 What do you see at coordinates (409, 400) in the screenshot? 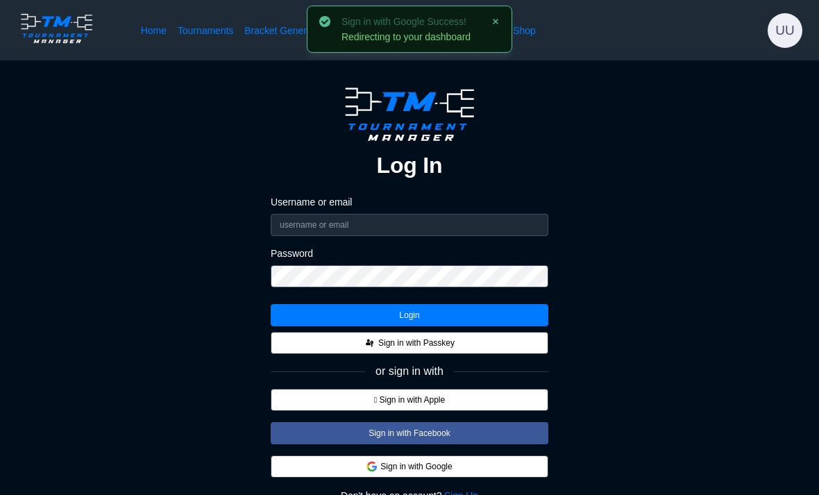
I see `button:  Sign in with Apple` at bounding box center [409, 400].